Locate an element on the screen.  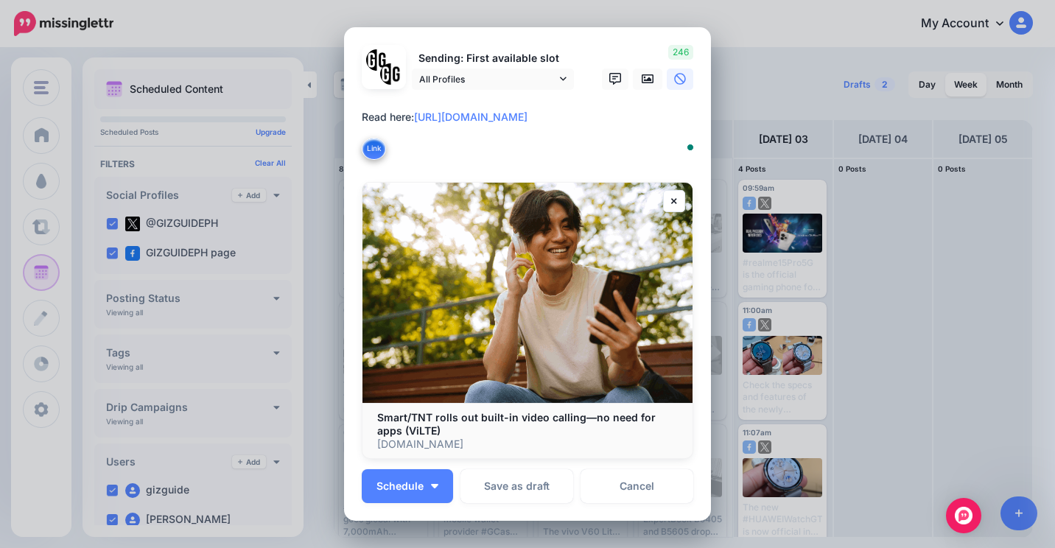
img: JT5sWCfR-79925.png is located at coordinates (390, 74).